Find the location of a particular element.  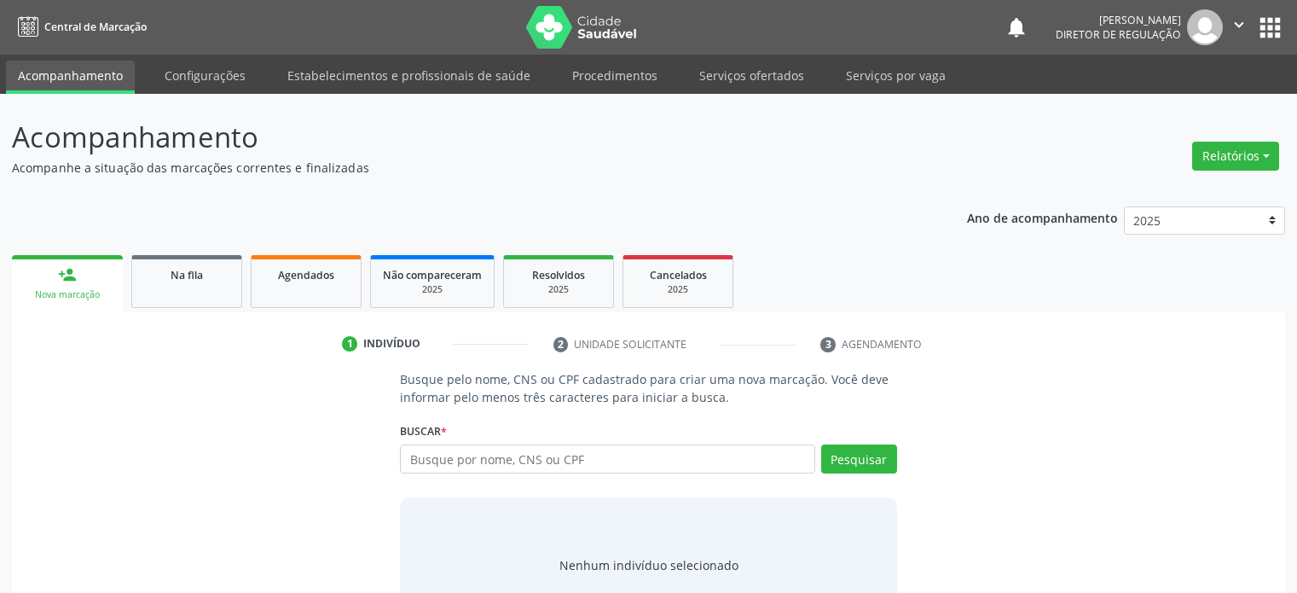

div: person_add is located at coordinates (67, 275).